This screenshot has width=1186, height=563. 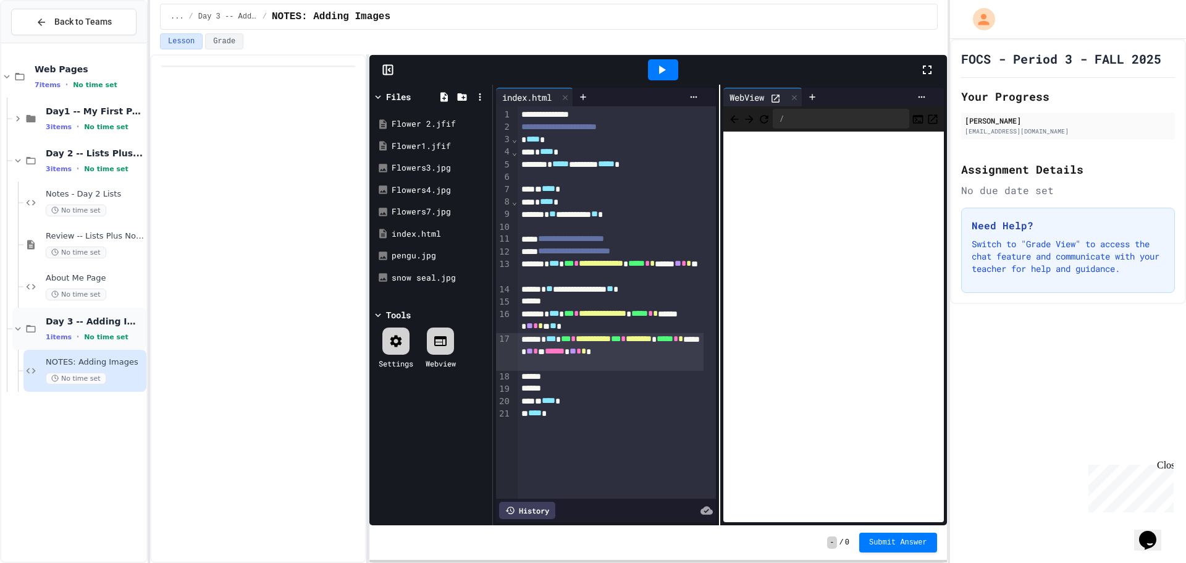 What do you see at coordinates (74, 22) in the screenshot?
I see `button: Back to Teams` at bounding box center [74, 22].